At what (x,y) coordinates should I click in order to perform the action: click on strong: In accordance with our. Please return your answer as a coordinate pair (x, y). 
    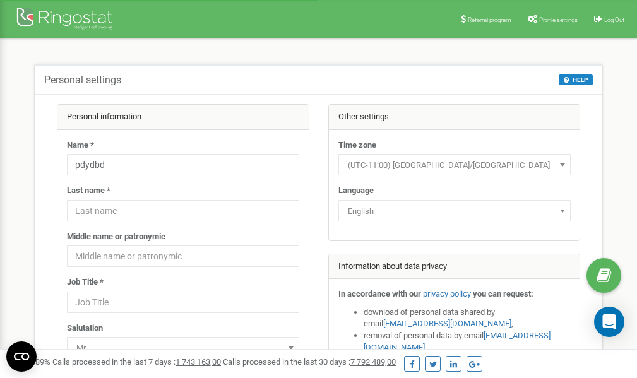
    Looking at the image, I should click on (379, 293).